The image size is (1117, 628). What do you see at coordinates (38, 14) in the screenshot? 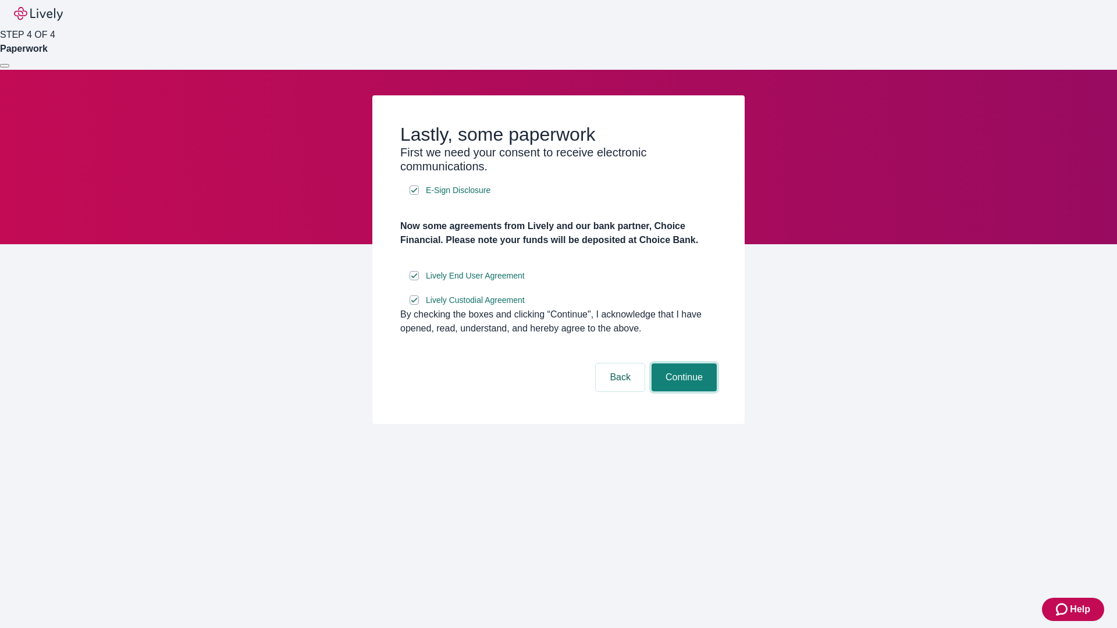
I see `img: Lively` at bounding box center [38, 14].